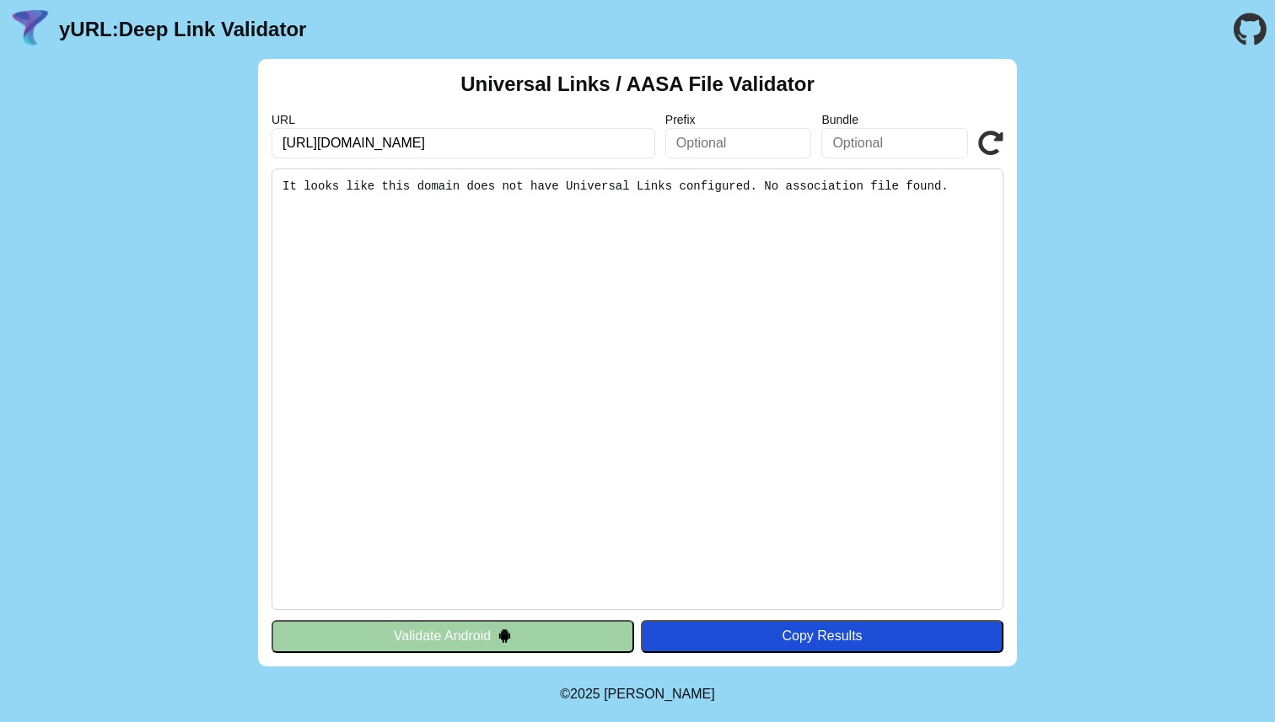 Image resolution: width=1275 pixels, height=722 pixels. I want to click on img: droidIcon.svg, so click(504, 636).